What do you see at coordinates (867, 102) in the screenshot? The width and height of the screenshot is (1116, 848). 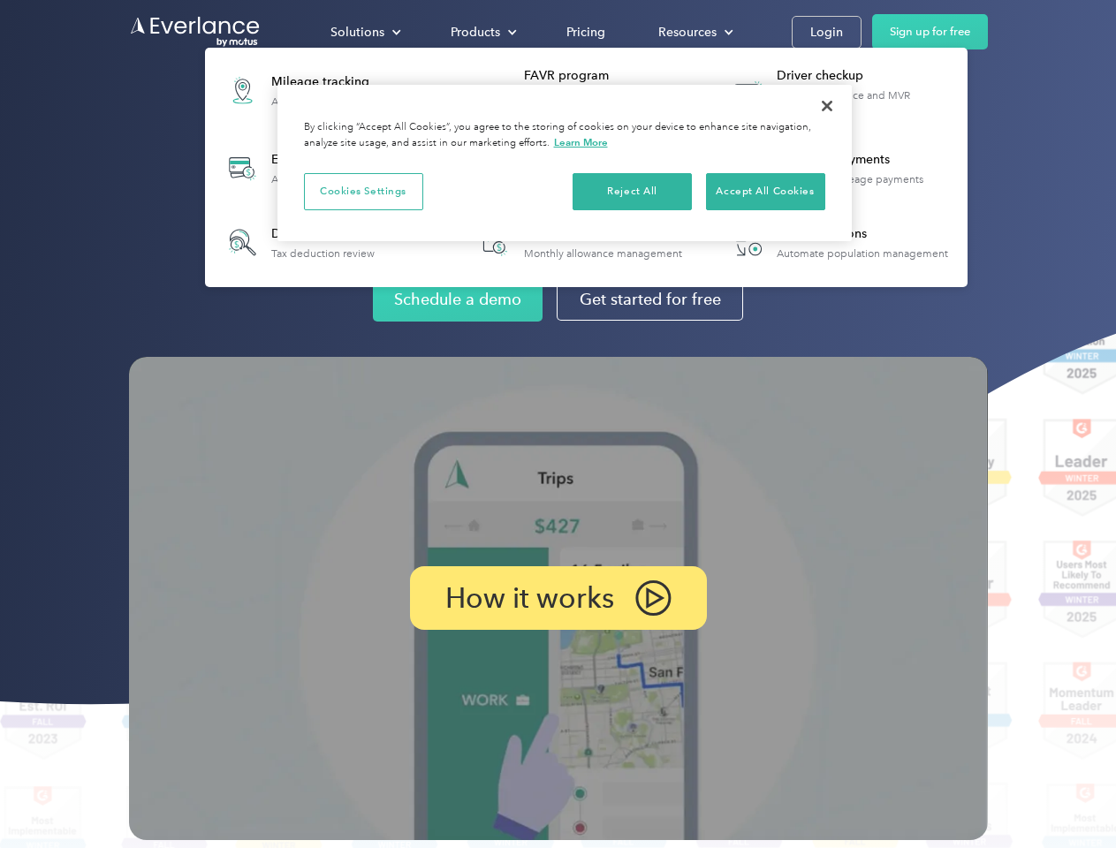 I see `div: License, insurance and MVR verification` at bounding box center [867, 102].